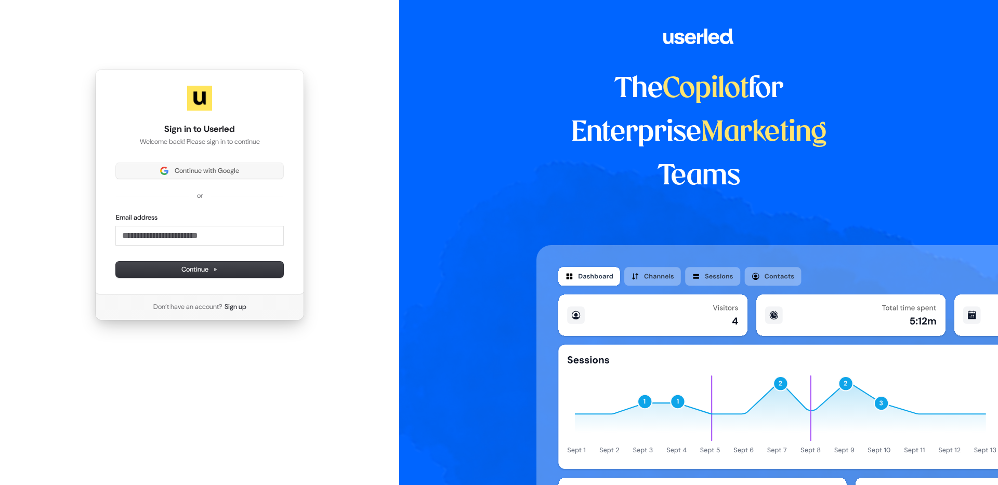 This screenshot has width=998, height=485. I want to click on h1: The for Enterprise Teams, so click(698, 133).